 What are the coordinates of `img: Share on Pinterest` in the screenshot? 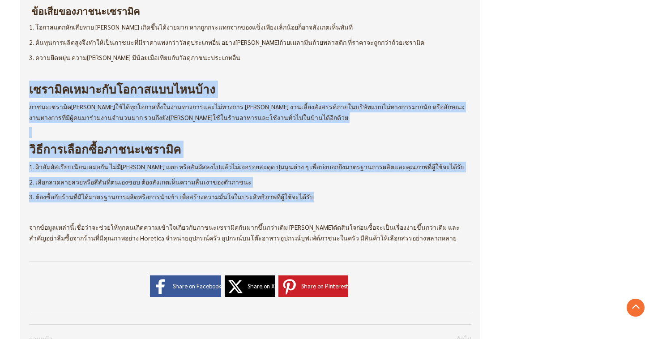 It's located at (289, 287).